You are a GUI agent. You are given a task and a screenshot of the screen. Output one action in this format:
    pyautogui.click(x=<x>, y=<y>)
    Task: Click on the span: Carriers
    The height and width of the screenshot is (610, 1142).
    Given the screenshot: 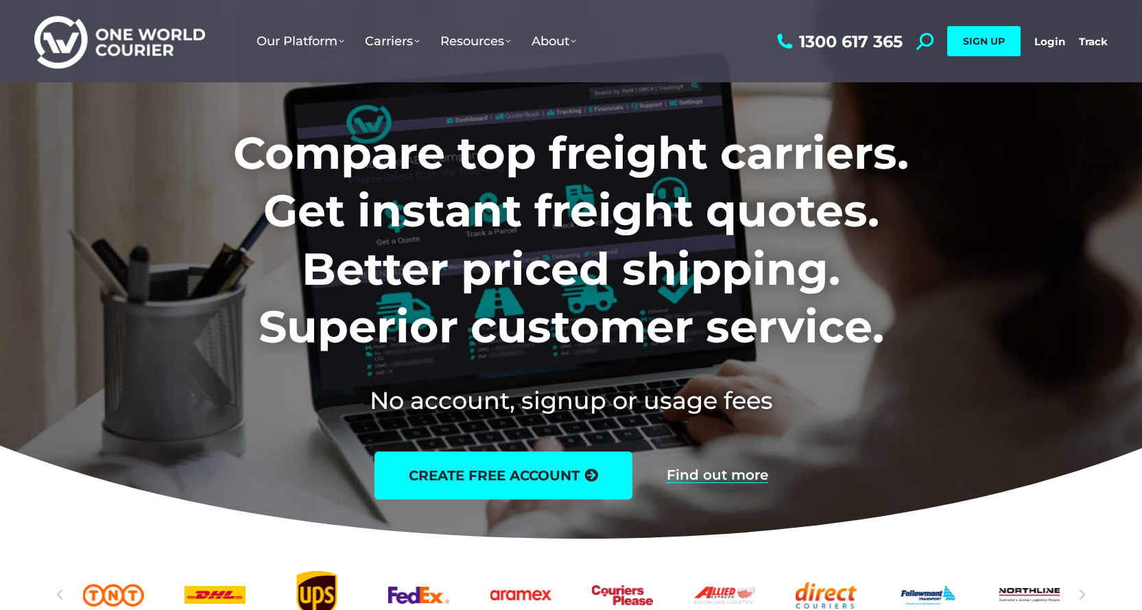 What is the action you would take?
    pyautogui.click(x=392, y=41)
    